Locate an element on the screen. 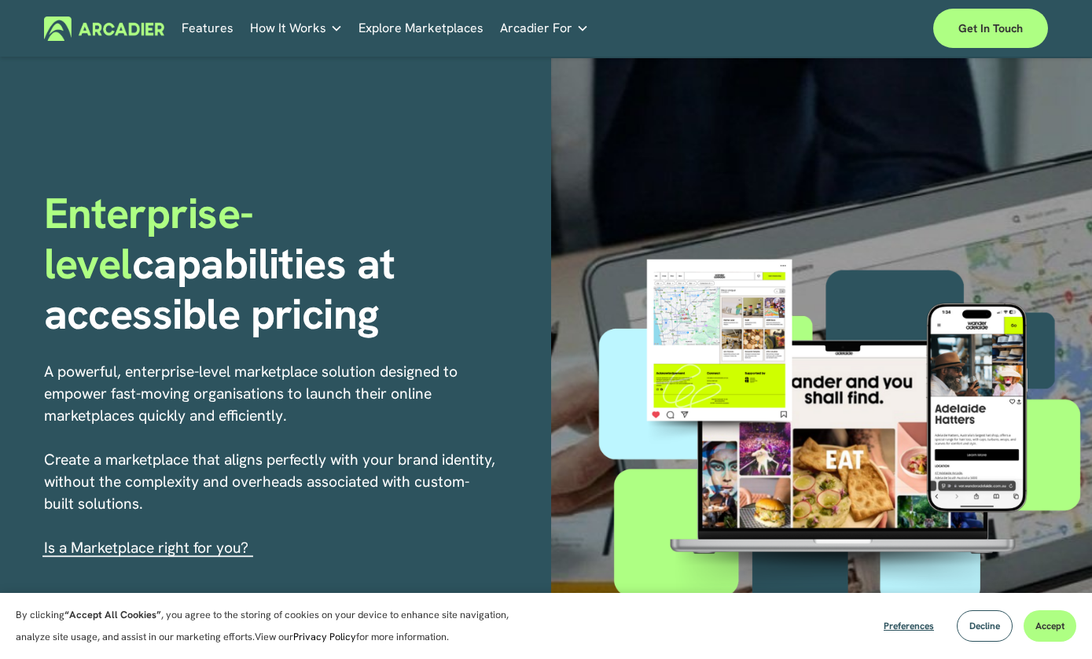 The width and height of the screenshot is (1092, 659). span: Preferences is located at coordinates (909, 626).